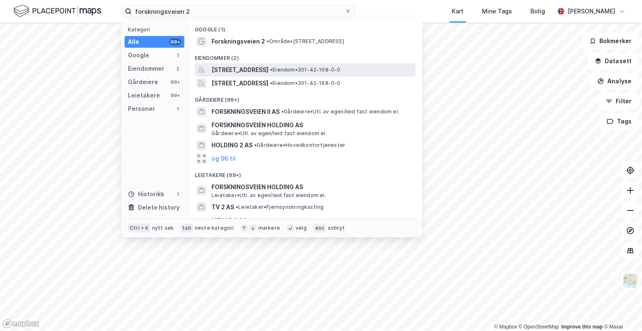 The image size is (642, 331). I want to click on button: Tags, so click(619, 121).